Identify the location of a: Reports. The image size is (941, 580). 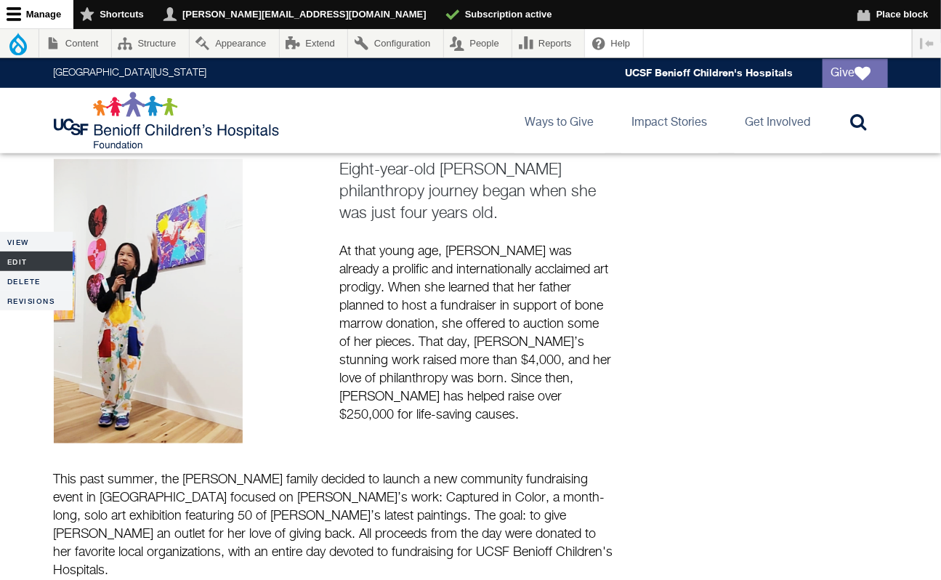
(548, 43).